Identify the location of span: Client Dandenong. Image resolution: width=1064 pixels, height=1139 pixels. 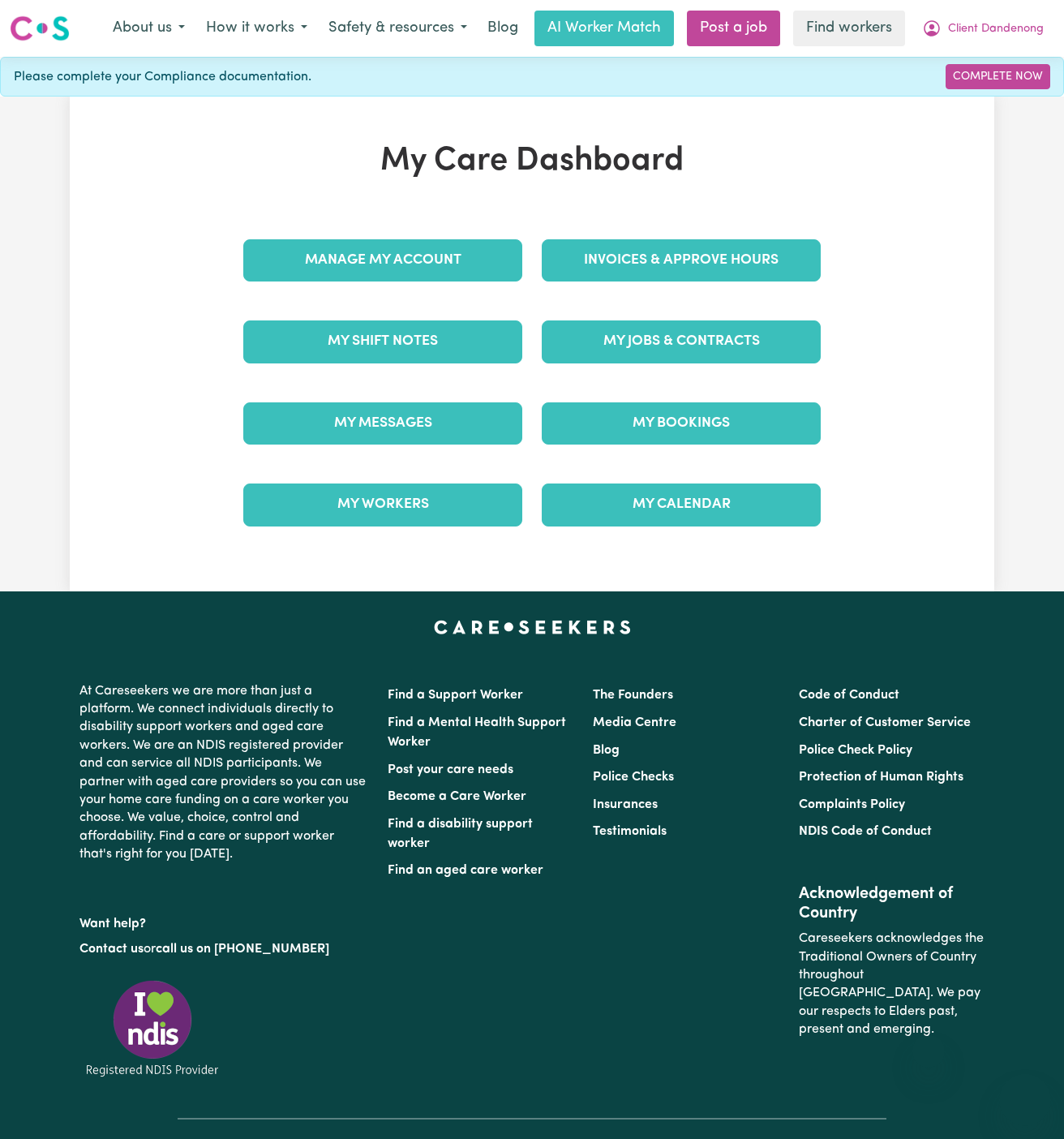
(996, 29).